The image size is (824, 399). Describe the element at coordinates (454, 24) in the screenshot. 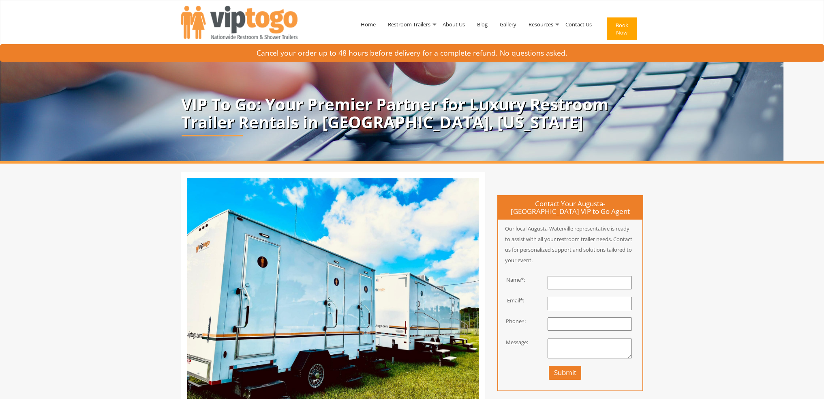

I see `a: About Us` at that location.